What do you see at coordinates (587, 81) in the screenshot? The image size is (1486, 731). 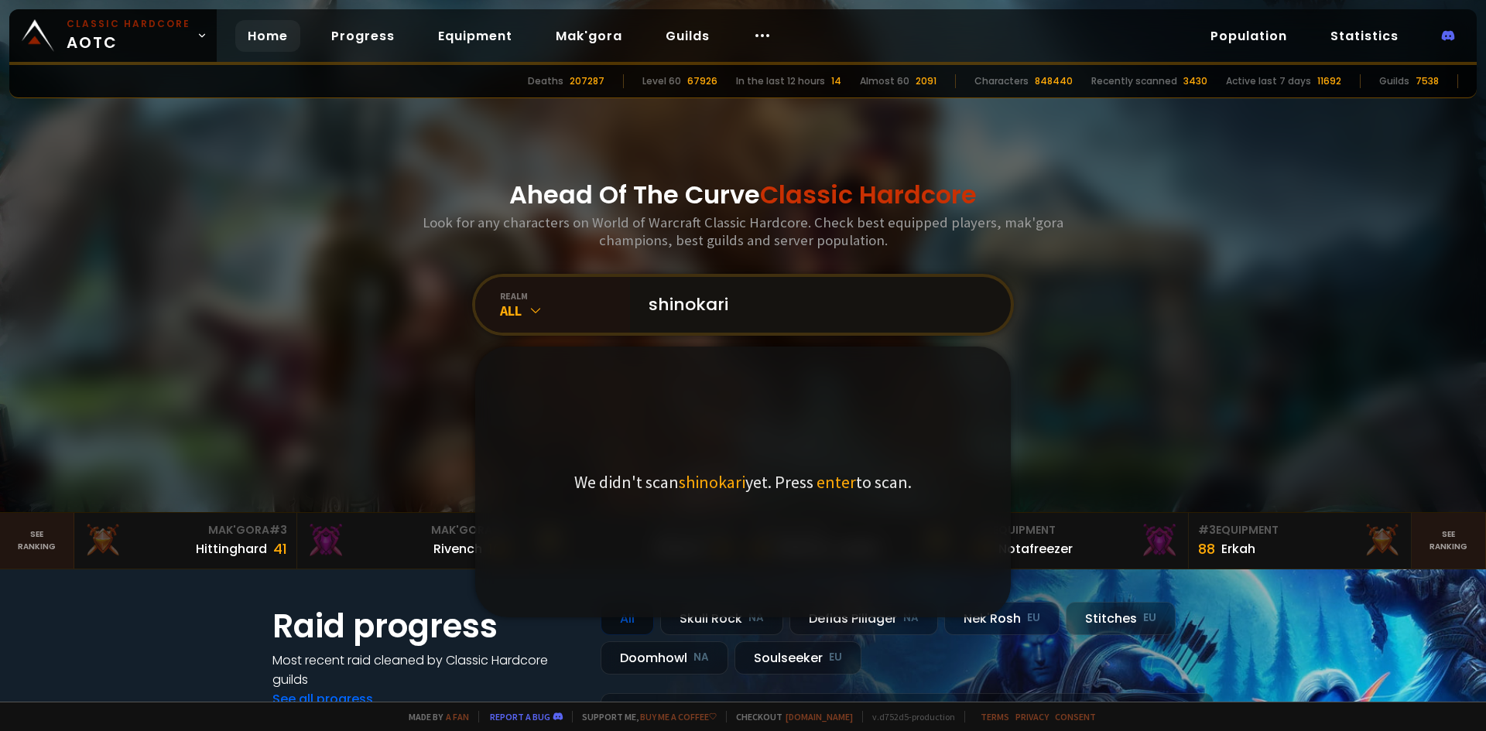 I see `div: 207287` at bounding box center [587, 81].